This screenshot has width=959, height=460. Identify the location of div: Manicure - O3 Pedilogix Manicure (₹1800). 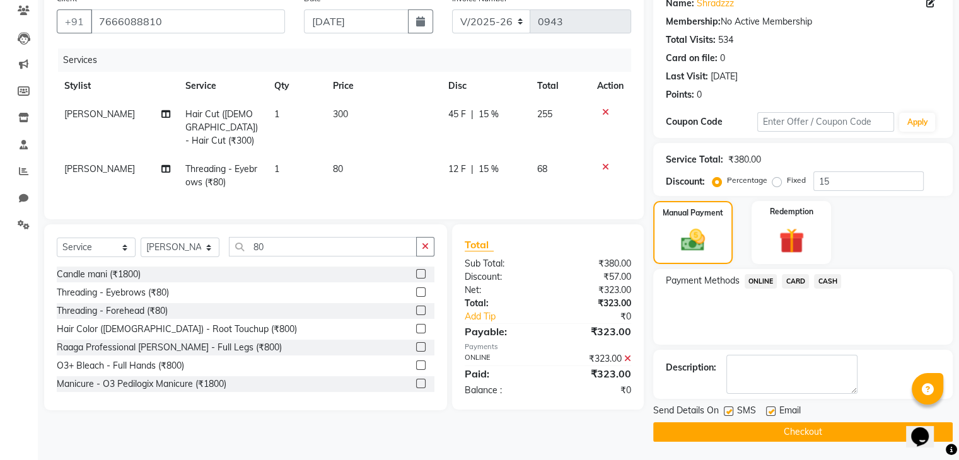
(141, 384).